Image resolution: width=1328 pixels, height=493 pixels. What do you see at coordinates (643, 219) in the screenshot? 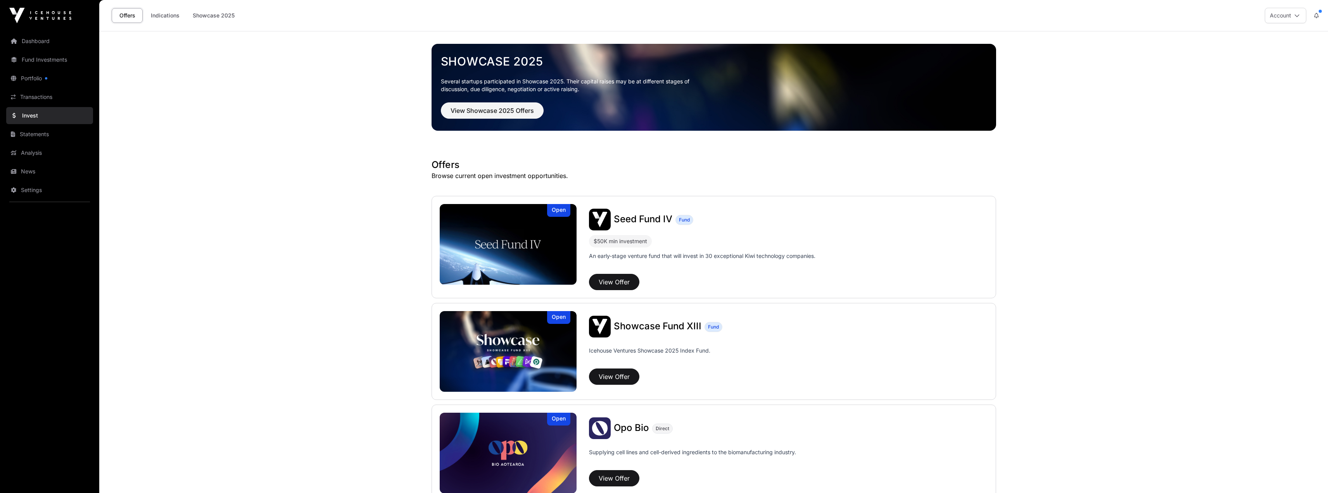
I see `a: Seed Fund IV` at bounding box center [643, 219].